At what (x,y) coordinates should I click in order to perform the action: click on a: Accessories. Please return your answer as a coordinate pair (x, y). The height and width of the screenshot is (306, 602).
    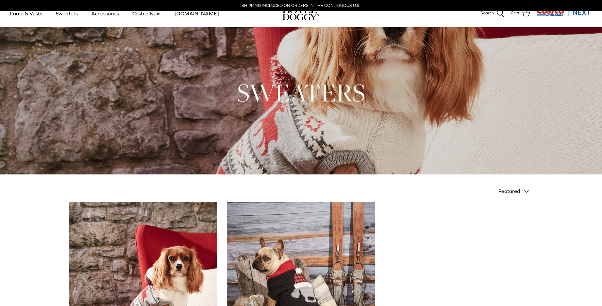
    Looking at the image, I should click on (105, 13).